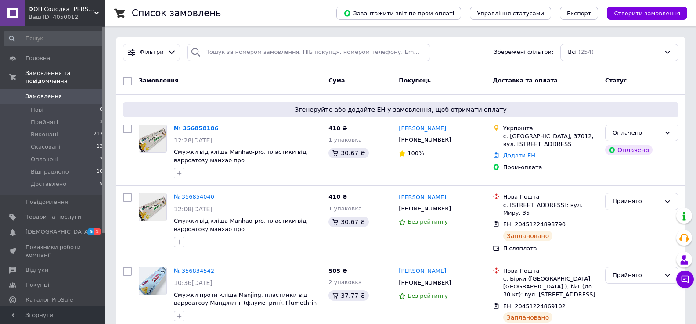  Describe the element at coordinates (101, 160) in the screenshot. I see `span: 2` at that location.